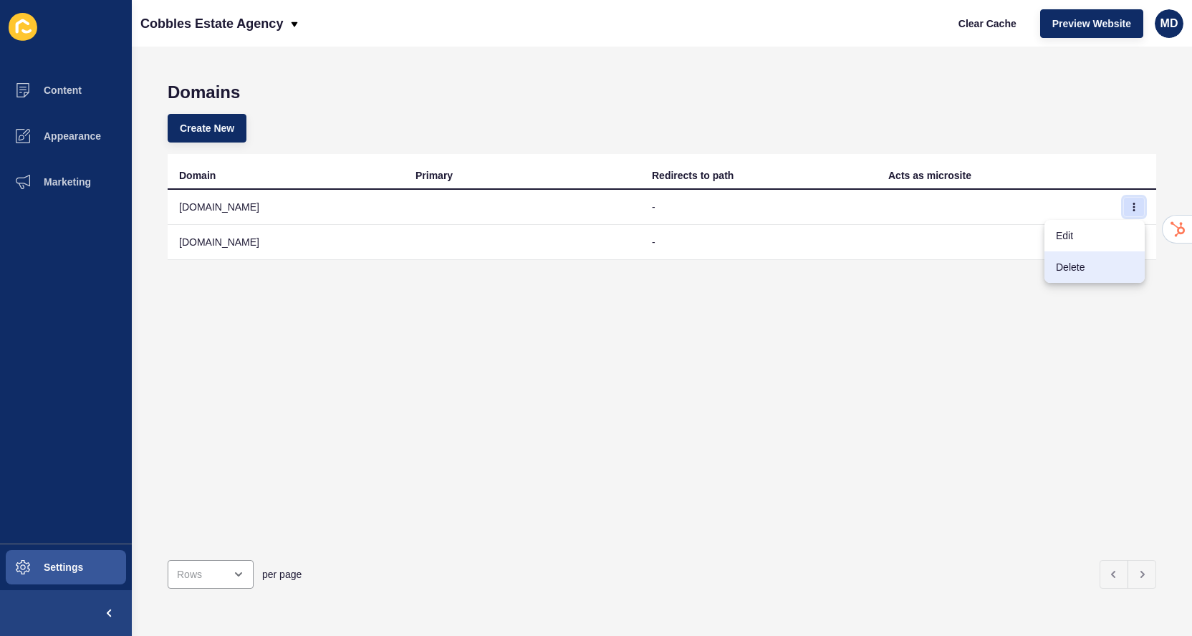 This screenshot has height=636, width=1192. Describe the element at coordinates (1092, 24) in the screenshot. I see `span: Preview Website` at that location.